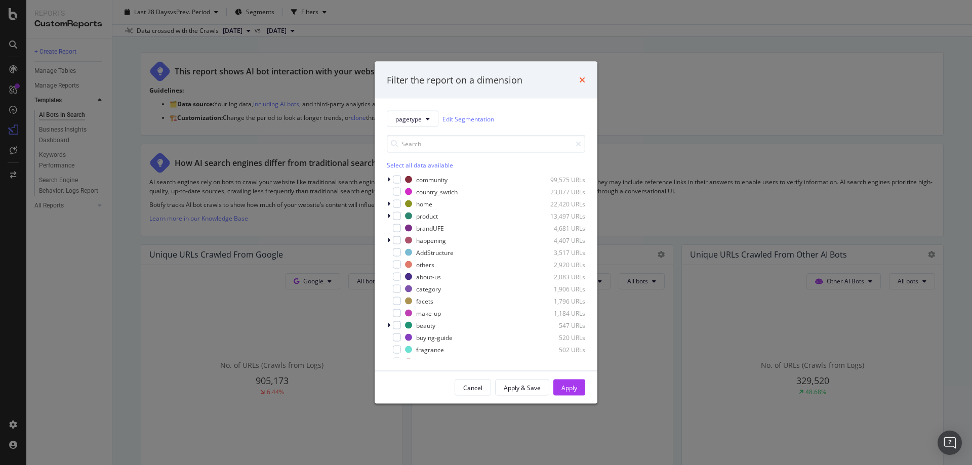  Describe the element at coordinates (454, 80) in the screenshot. I see `div: Filter the report on a dimension` at that location.